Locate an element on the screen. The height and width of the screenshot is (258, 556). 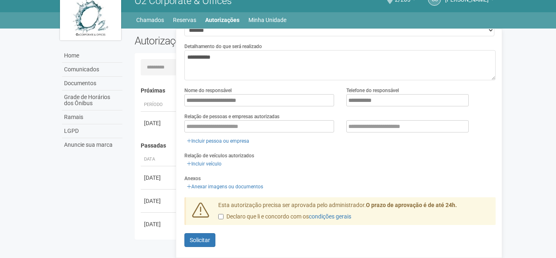
a: LGPD is located at coordinates (92, 131).